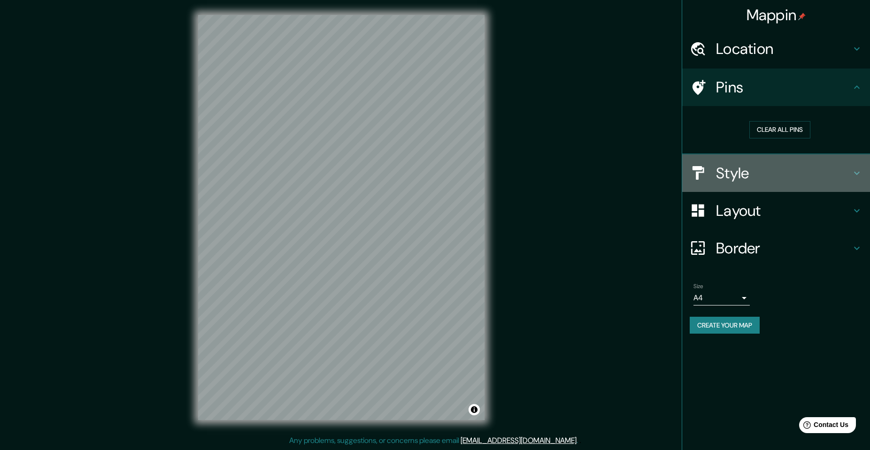 Image resolution: width=870 pixels, height=450 pixels. What do you see at coordinates (776, 87) in the screenshot?
I see `div: Pins` at bounding box center [776, 87].